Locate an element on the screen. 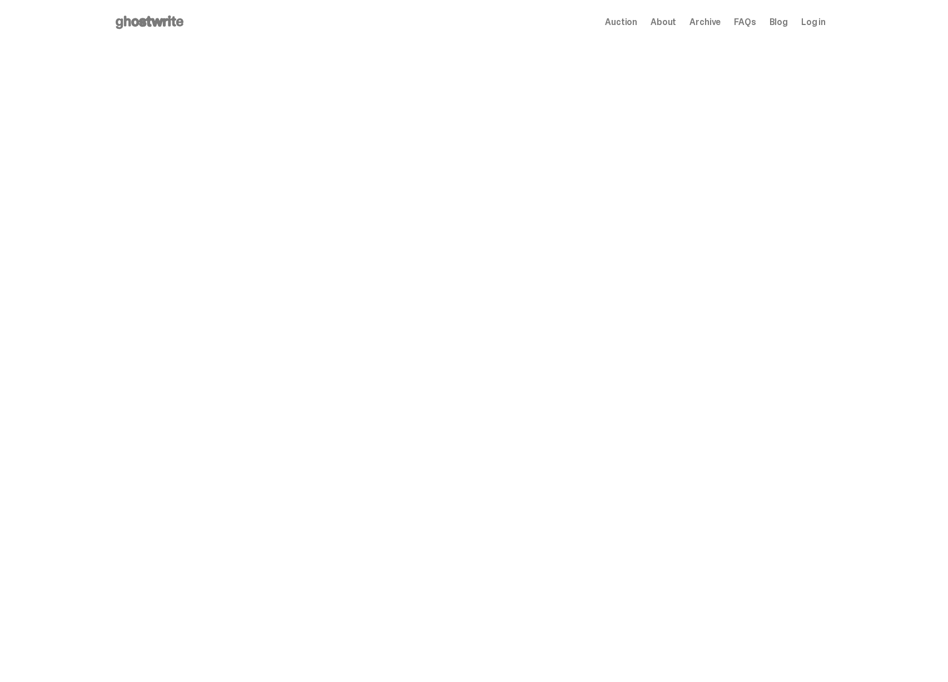 The height and width of the screenshot is (682, 948). span: Archive is located at coordinates (705, 22).